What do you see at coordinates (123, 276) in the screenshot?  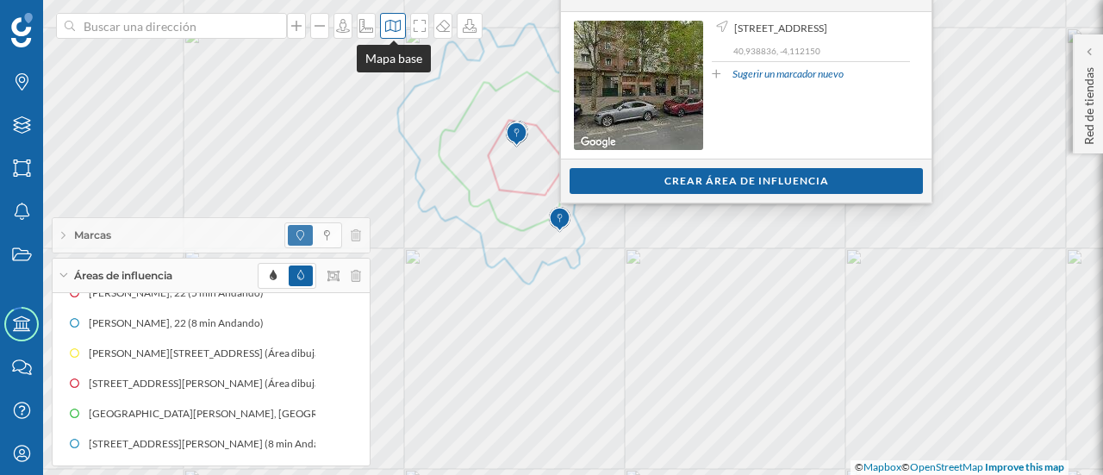 I see `span: Áreas de influencia` at bounding box center [123, 276].